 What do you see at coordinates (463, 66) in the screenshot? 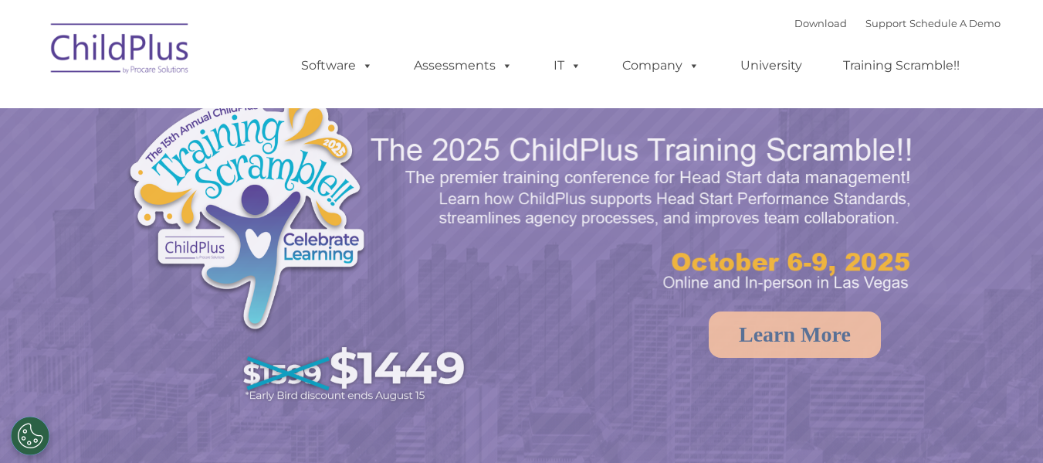
I see `a: Assessments` at bounding box center [463, 66].